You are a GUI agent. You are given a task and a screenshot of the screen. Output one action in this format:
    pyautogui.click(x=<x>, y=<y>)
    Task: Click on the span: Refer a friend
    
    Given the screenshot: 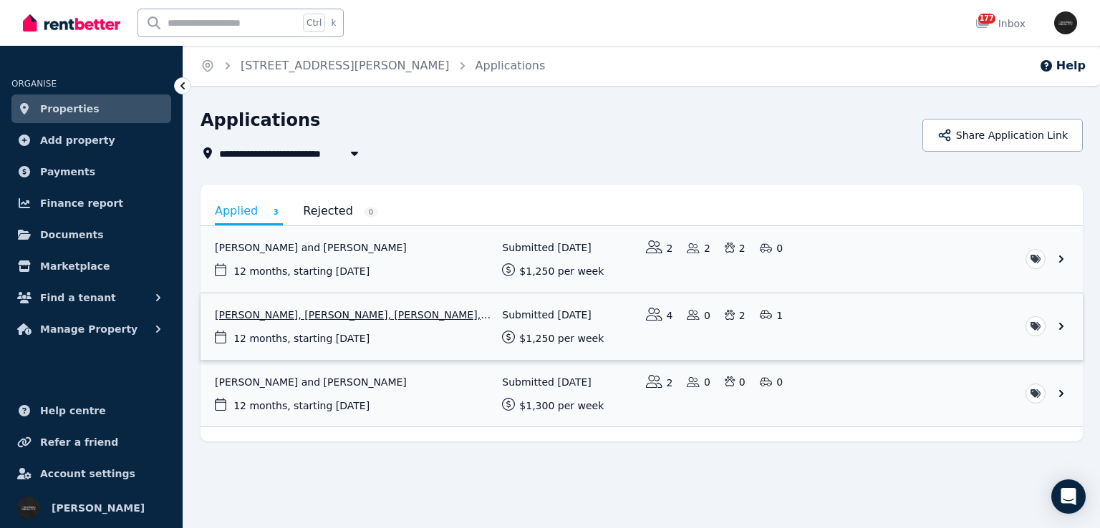 What is the action you would take?
    pyautogui.click(x=79, y=442)
    